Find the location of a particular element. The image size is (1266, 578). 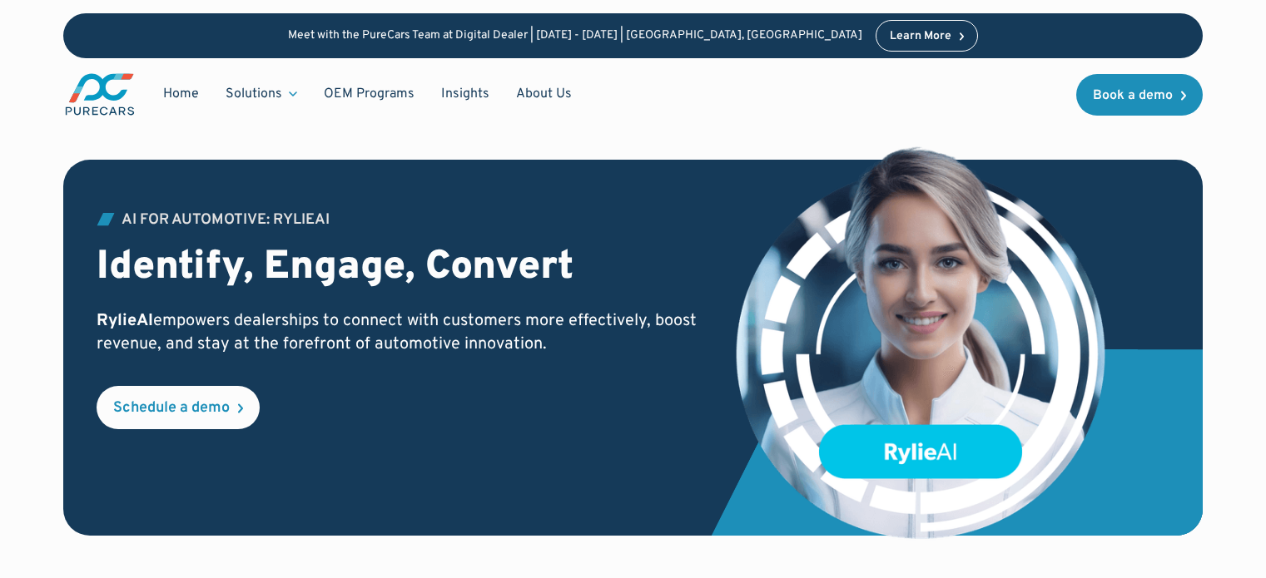

div: Book a demo is located at coordinates (1133, 96).